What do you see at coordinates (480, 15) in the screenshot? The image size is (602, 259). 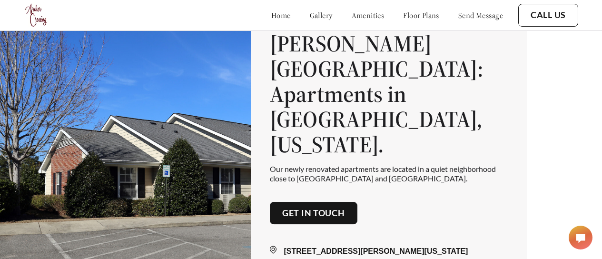 I see `a: send message` at bounding box center [480, 15].